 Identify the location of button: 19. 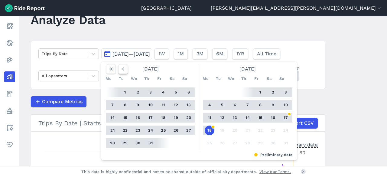
(222, 130).